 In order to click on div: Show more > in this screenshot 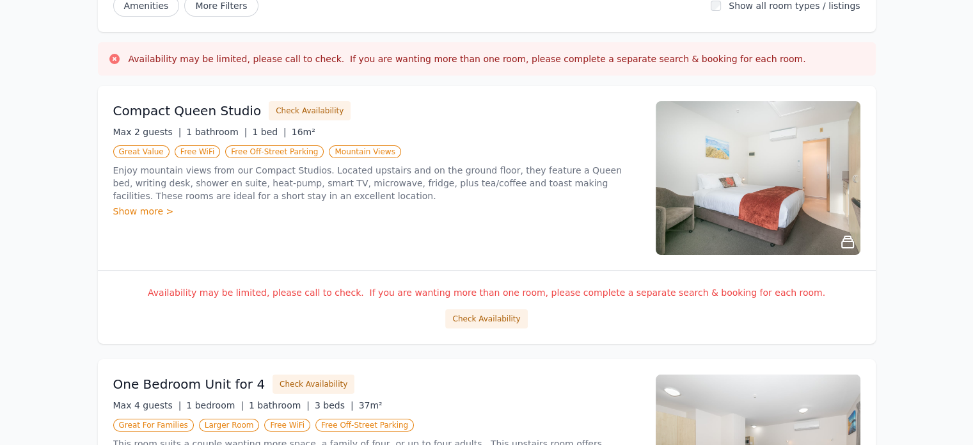, I will do `click(377, 211)`.